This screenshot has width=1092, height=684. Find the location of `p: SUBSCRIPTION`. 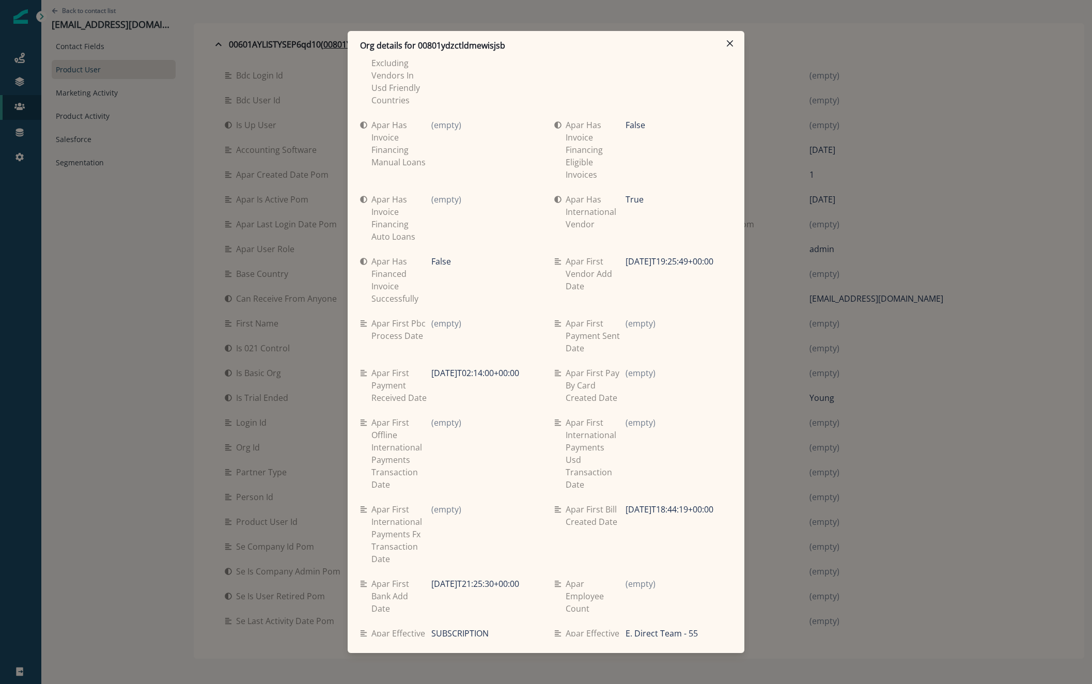

p: SUBSCRIPTION is located at coordinates (460, 633).